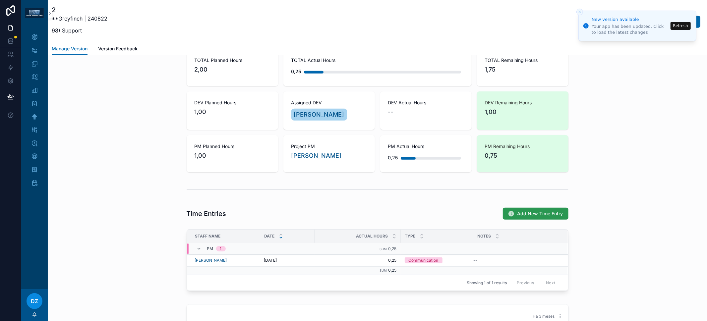  I want to click on span: PM Actual Hours, so click(426, 147).